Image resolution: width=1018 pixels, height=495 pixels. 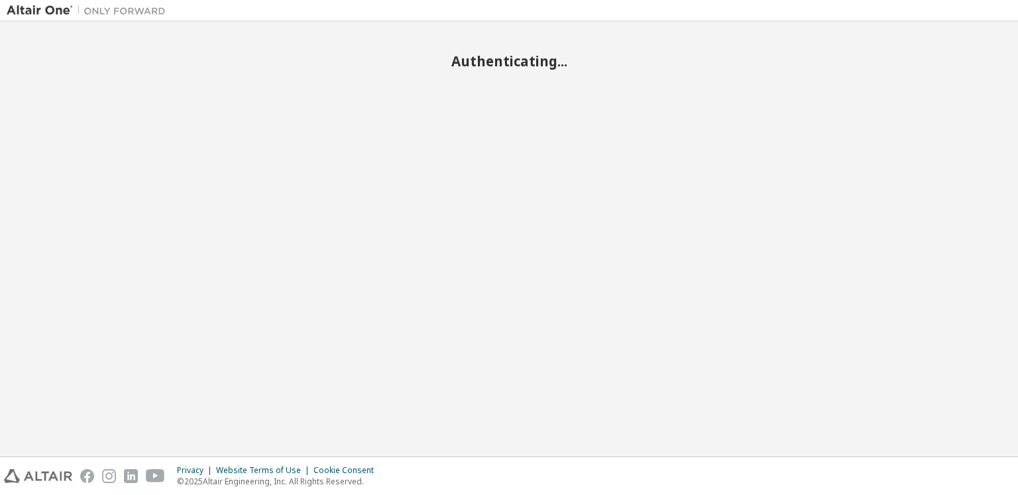 What do you see at coordinates (347, 470) in the screenshot?
I see `div: Cookie Consent` at bounding box center [347, 470].